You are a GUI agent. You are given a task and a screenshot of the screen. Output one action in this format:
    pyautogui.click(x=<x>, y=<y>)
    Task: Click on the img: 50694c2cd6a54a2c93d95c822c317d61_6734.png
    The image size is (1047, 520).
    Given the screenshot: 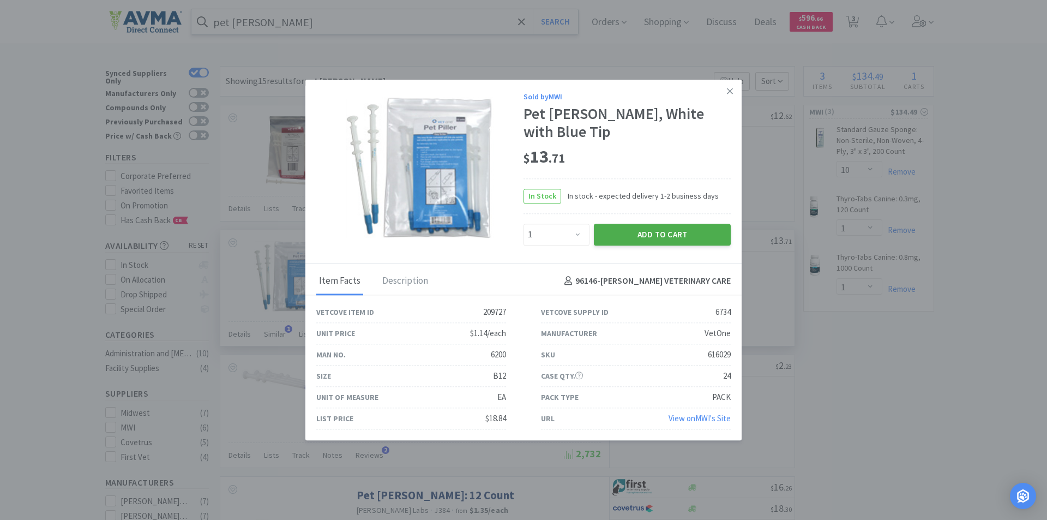 What is the action you would take?
    pyautogui.click(x=420, y=168)
    